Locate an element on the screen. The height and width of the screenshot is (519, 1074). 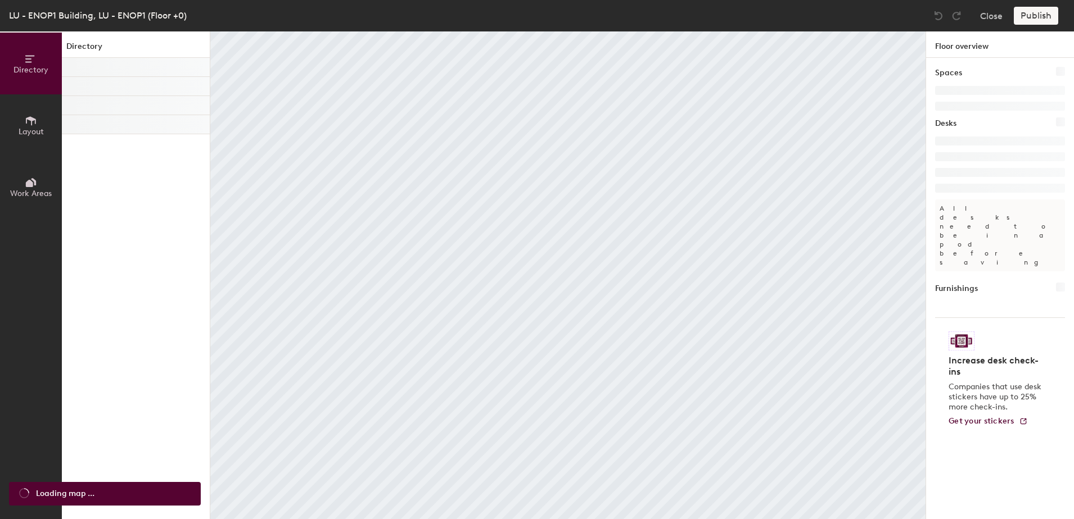
span: Layout is located at coordinates (31, 132).